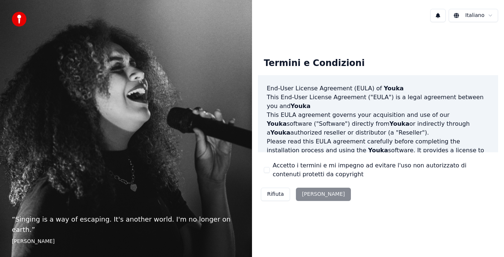 The image size is (504, 257). What do you see at coordinates (19, 19) in the screenshot?
I see `img: youka` at bounding box center [19, 19].